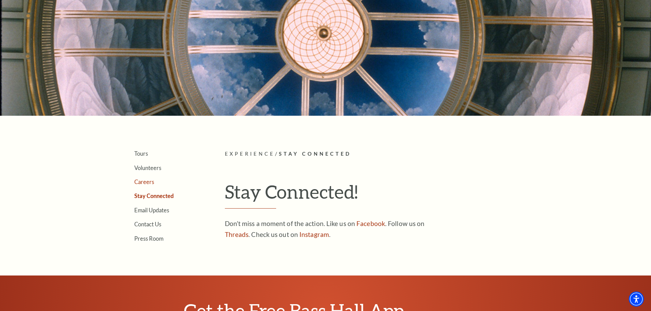 The image size is (651, 311). I want to click on a: Stay Connected, so click(154, 196).